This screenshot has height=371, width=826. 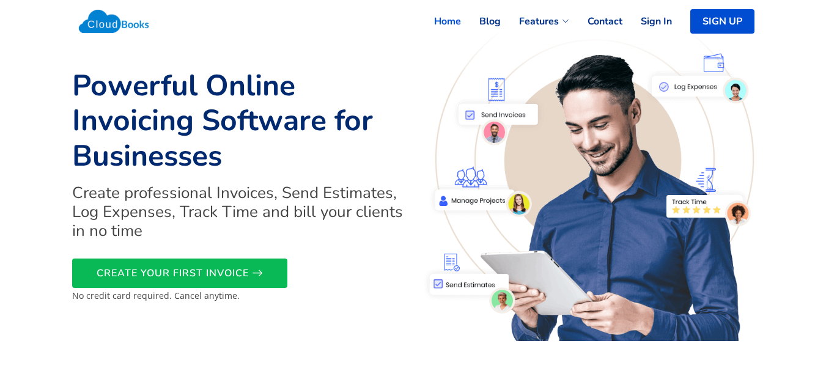 I want to click on a: Sign In, so click(x=647, y=21).